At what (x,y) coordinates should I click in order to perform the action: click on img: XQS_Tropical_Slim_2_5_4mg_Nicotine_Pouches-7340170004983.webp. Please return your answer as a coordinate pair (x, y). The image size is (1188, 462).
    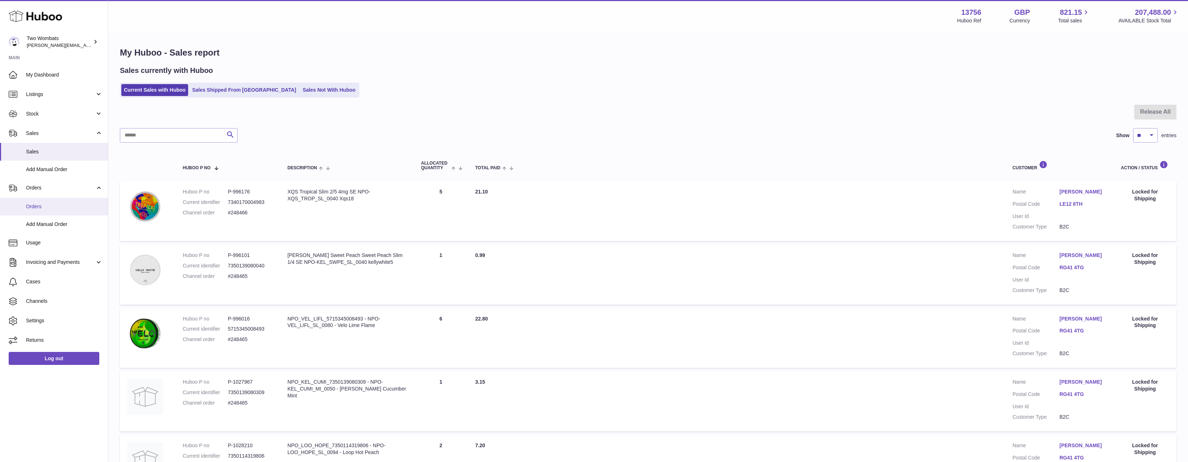
    Looking at the image, I should click on (145, 207).